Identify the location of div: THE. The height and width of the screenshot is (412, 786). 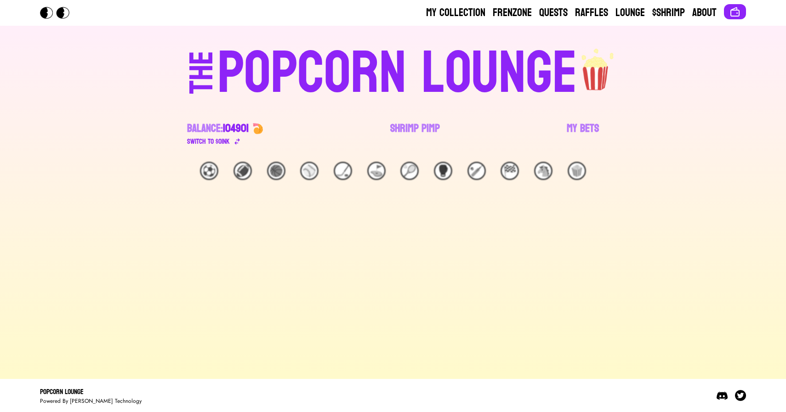
(202, 81).